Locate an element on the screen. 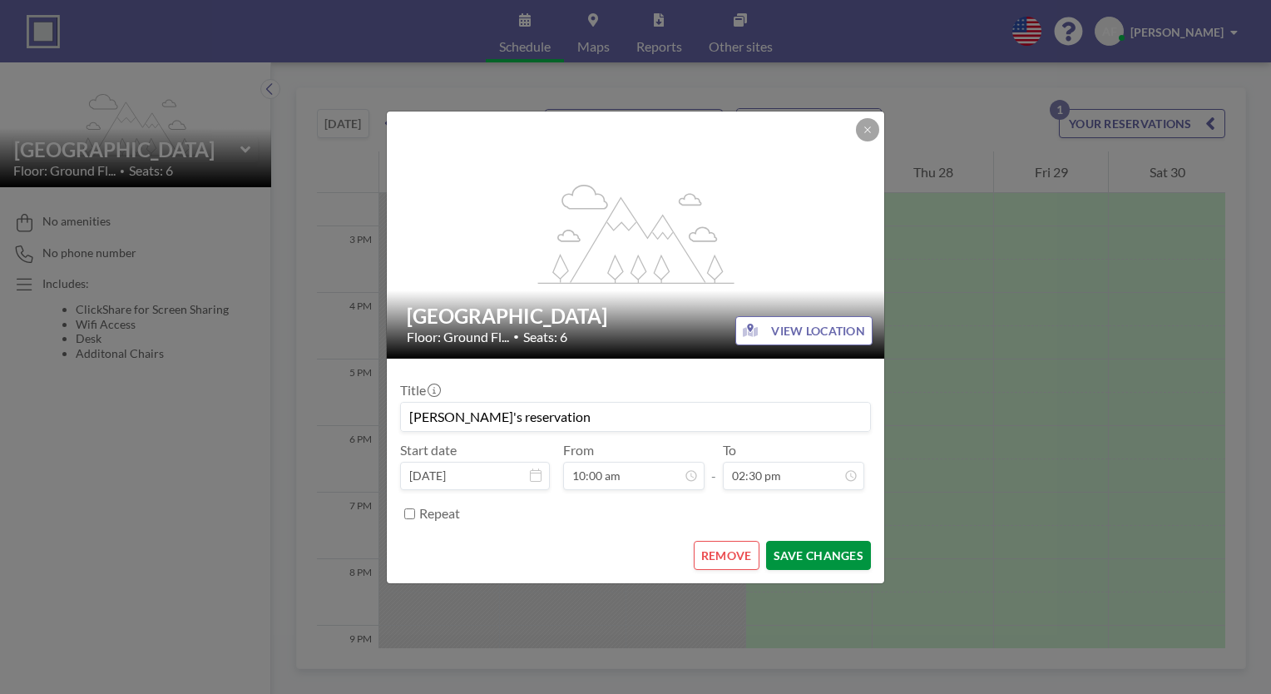  label: Repeat is located at coordinates (439, 513).